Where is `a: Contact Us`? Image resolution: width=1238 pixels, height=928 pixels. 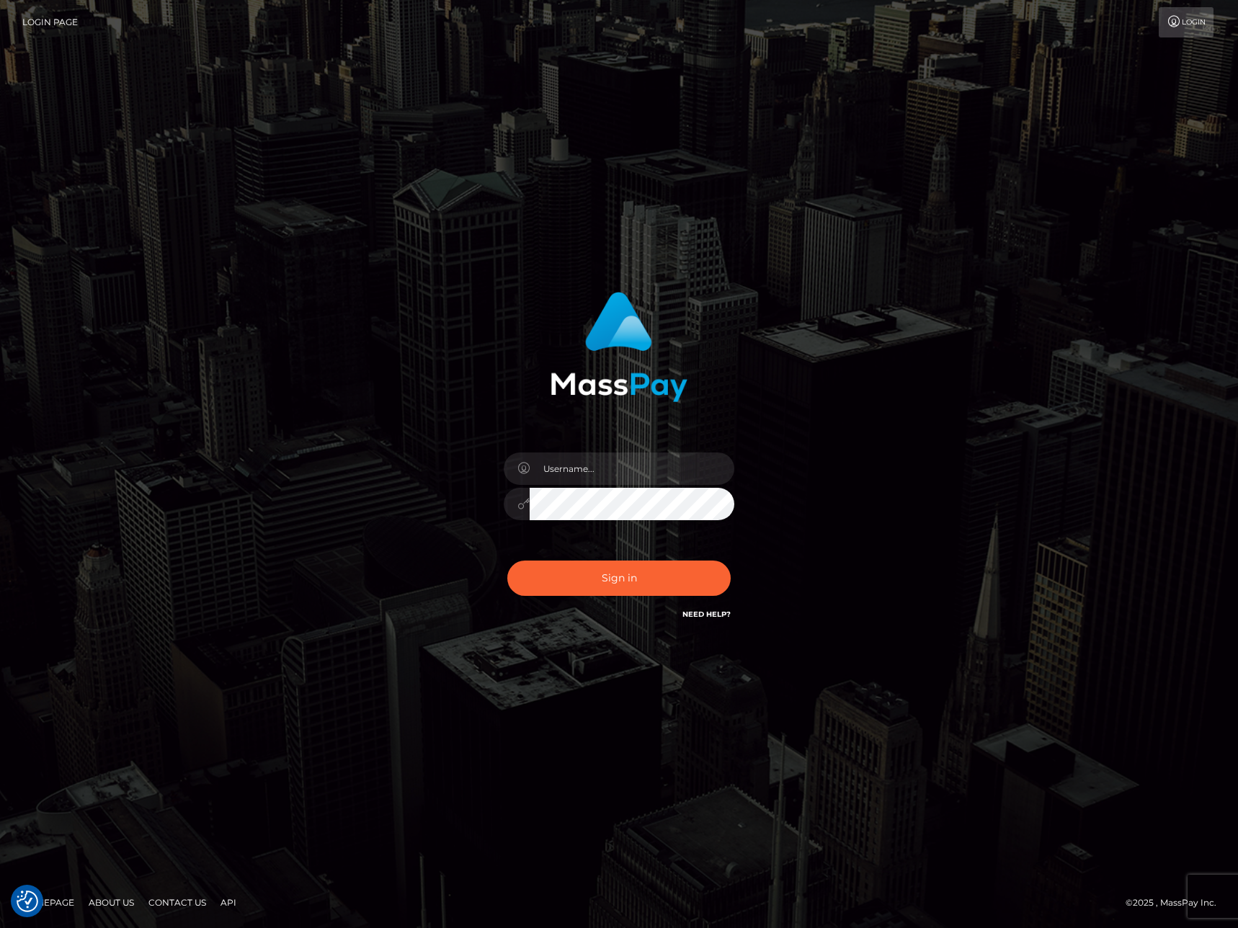 a: Contact Us is located at coordinates (177, 902).